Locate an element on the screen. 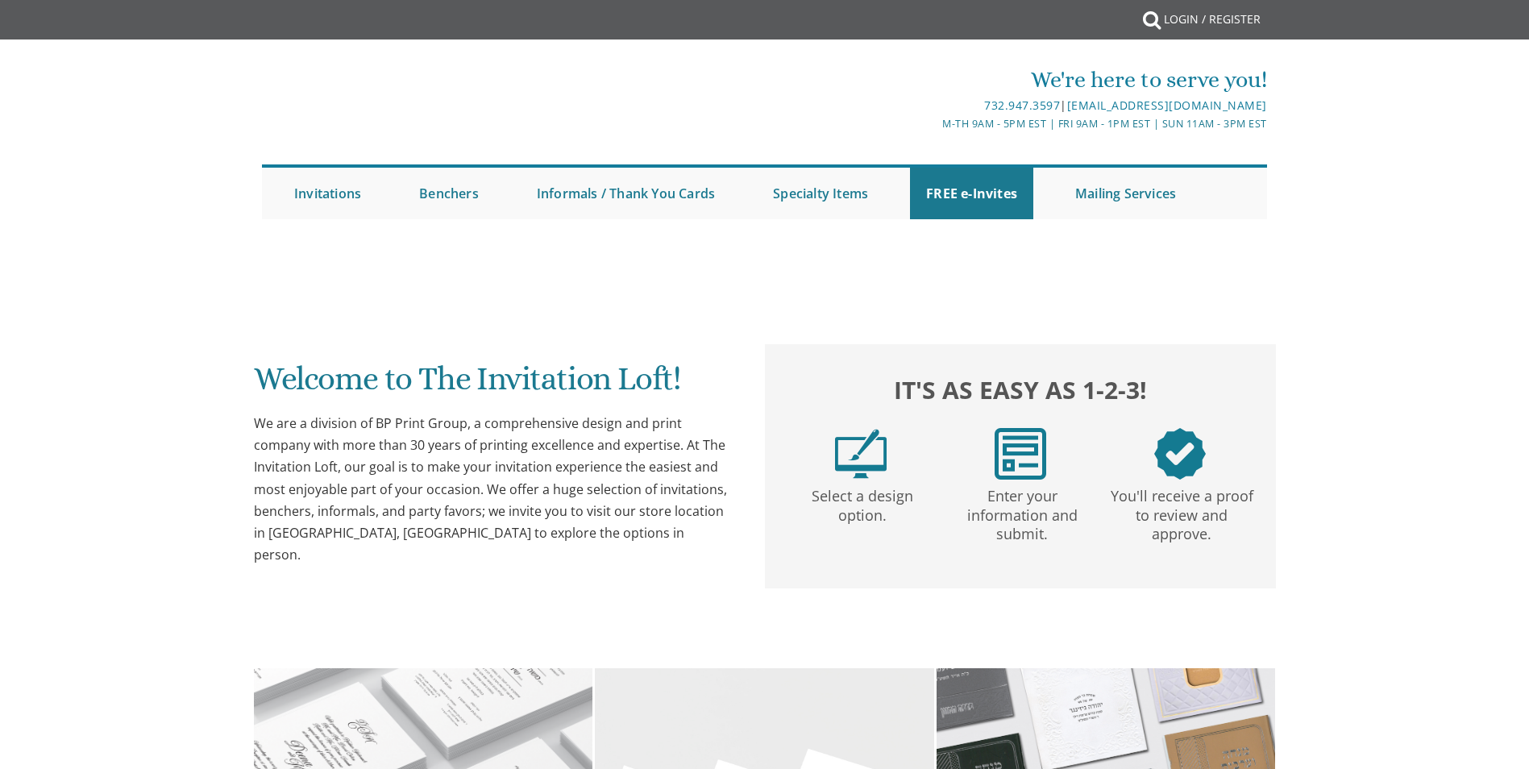 The image size is (1529, 769). p: Enter your information and submit. is located at coordinates (1022, 512).